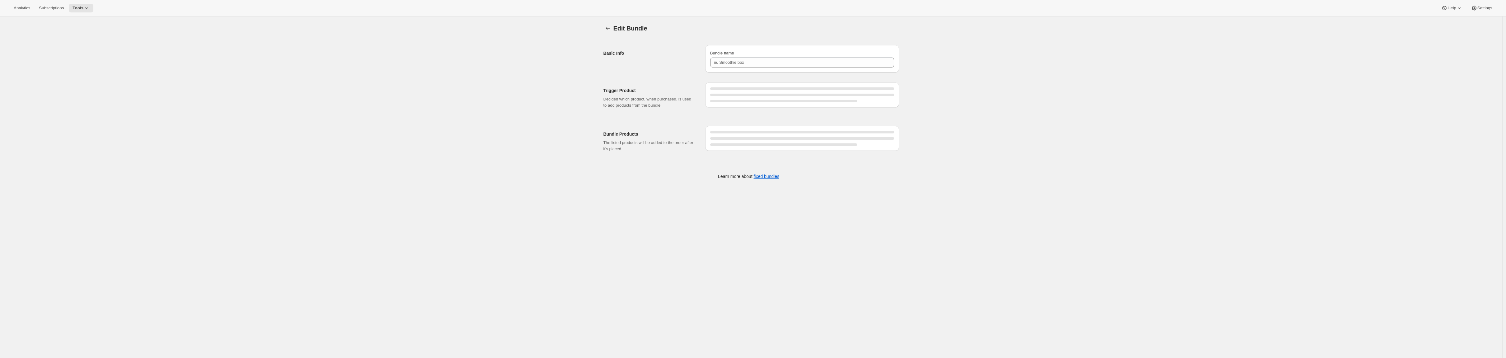 The height and width of the screenshot is (358, 1506). What do you see at coordinates (1485, 8) in the screenshot?
I see `span: Settings` at bounding box center [1485, 8].